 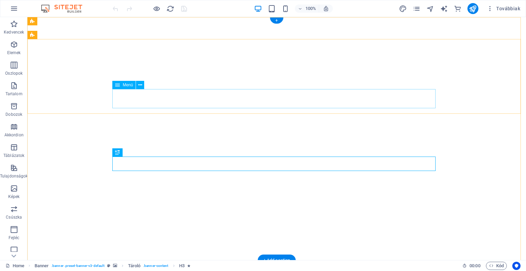 I want to click on h6: 100%, so click(x=310, y=9).